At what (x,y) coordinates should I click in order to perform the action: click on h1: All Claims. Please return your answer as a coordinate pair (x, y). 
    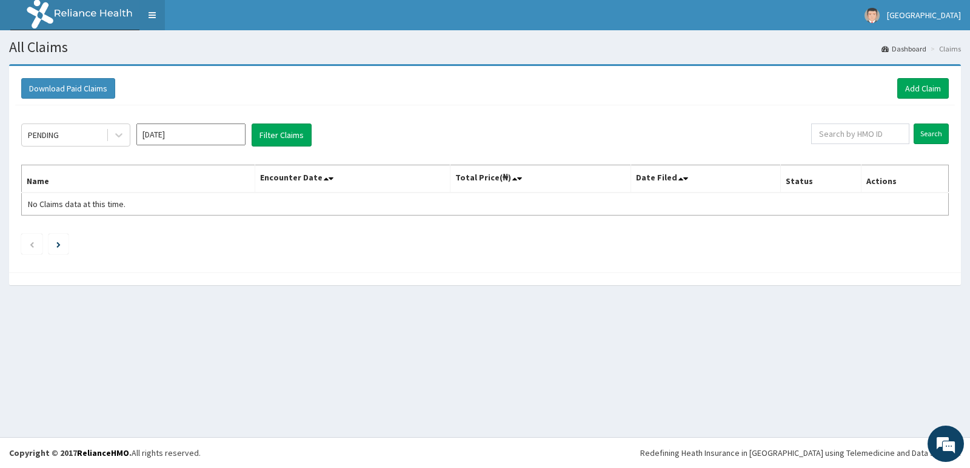
    Looking at the image, I should click on (485, 47).